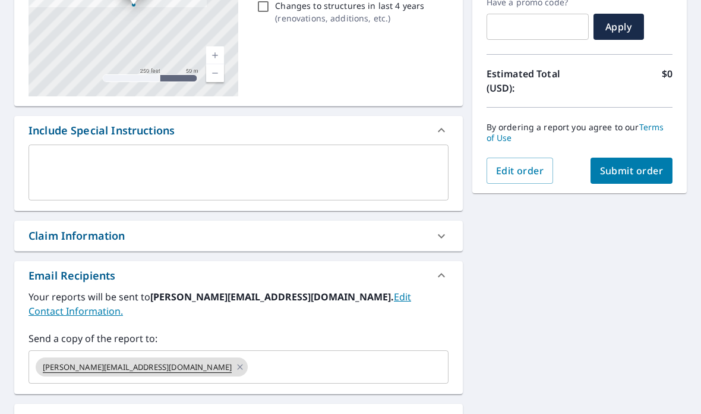  I want to click on p: Estimated Total (USD):, so click(533, 81).